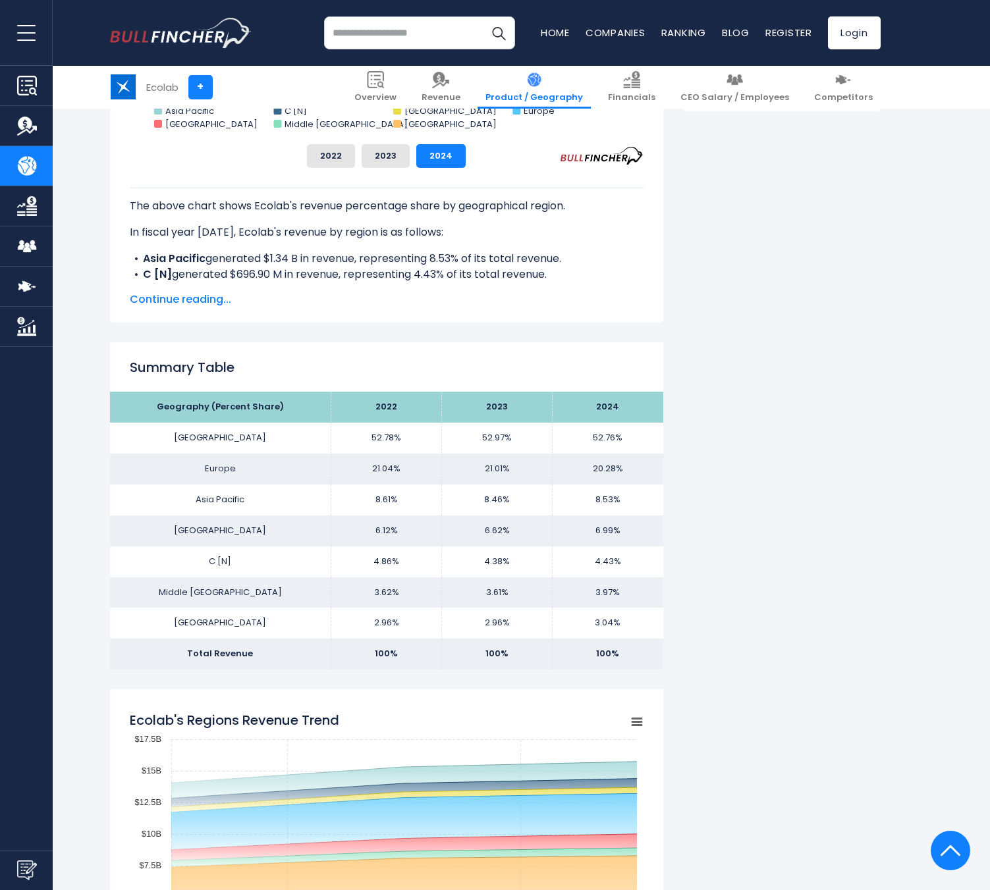 Image resolution: width=990 pixels, height=890 pixels. I want to click on a: Blog, so click(735, 32).